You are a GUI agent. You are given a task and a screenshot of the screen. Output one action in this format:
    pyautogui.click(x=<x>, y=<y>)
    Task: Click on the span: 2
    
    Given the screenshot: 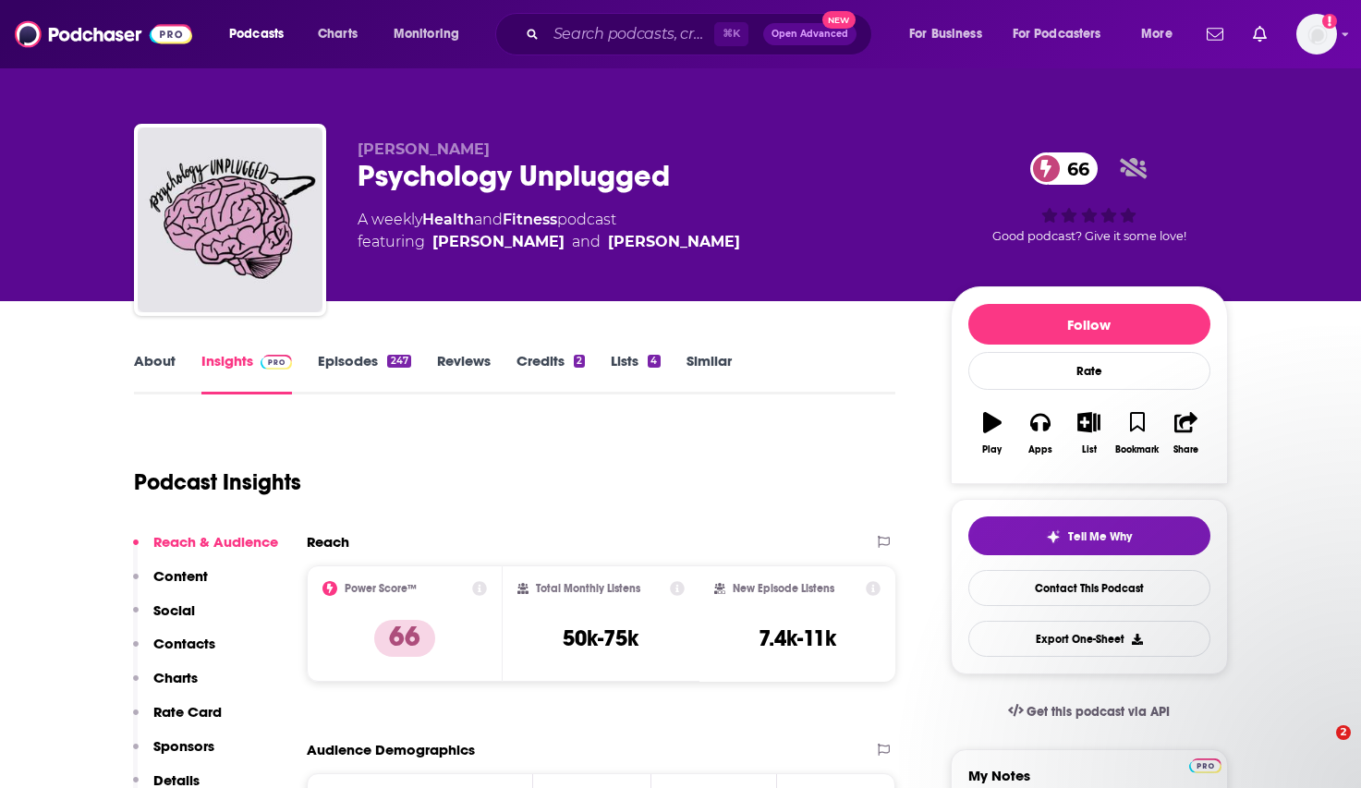 What is the action you would take?
    pyautogui.click(x=1343, y=733)
    